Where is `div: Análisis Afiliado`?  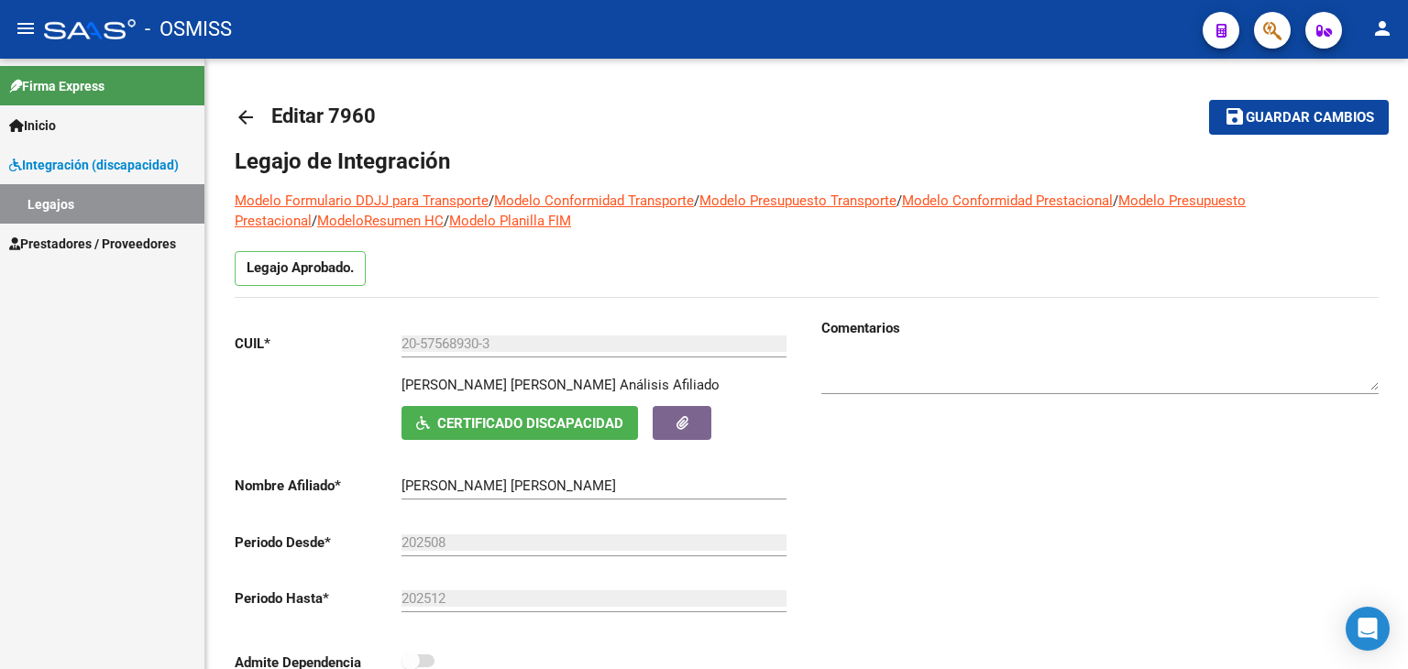
div: Análisis Afiliado is located at coordinates (669, 385).